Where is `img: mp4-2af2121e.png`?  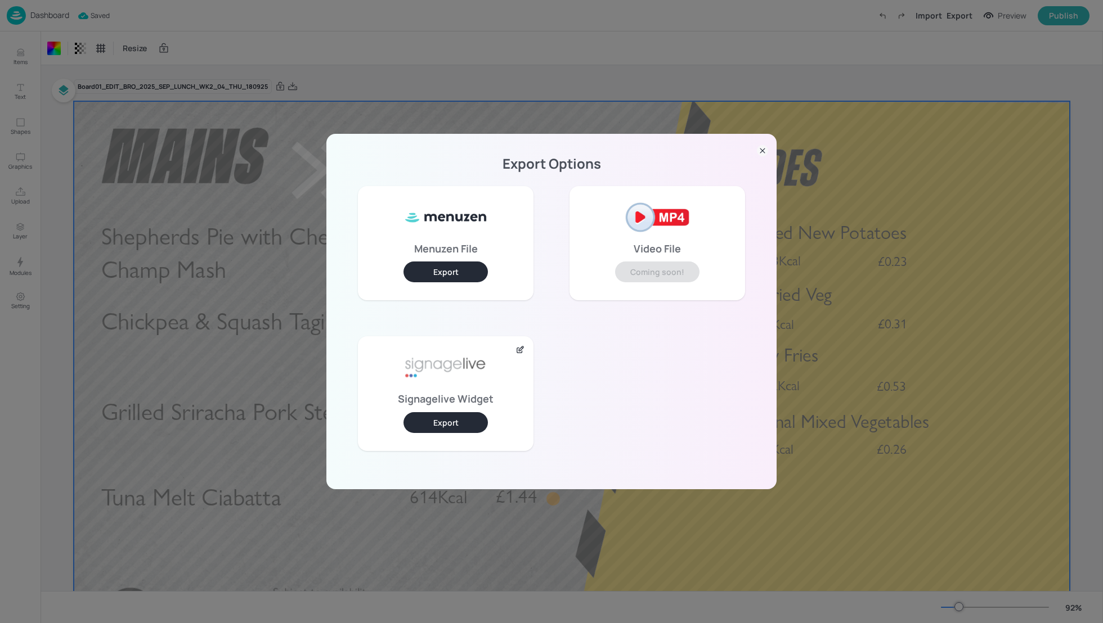 img: mp4-2af2121e.png is located at coordinates (657, 218).